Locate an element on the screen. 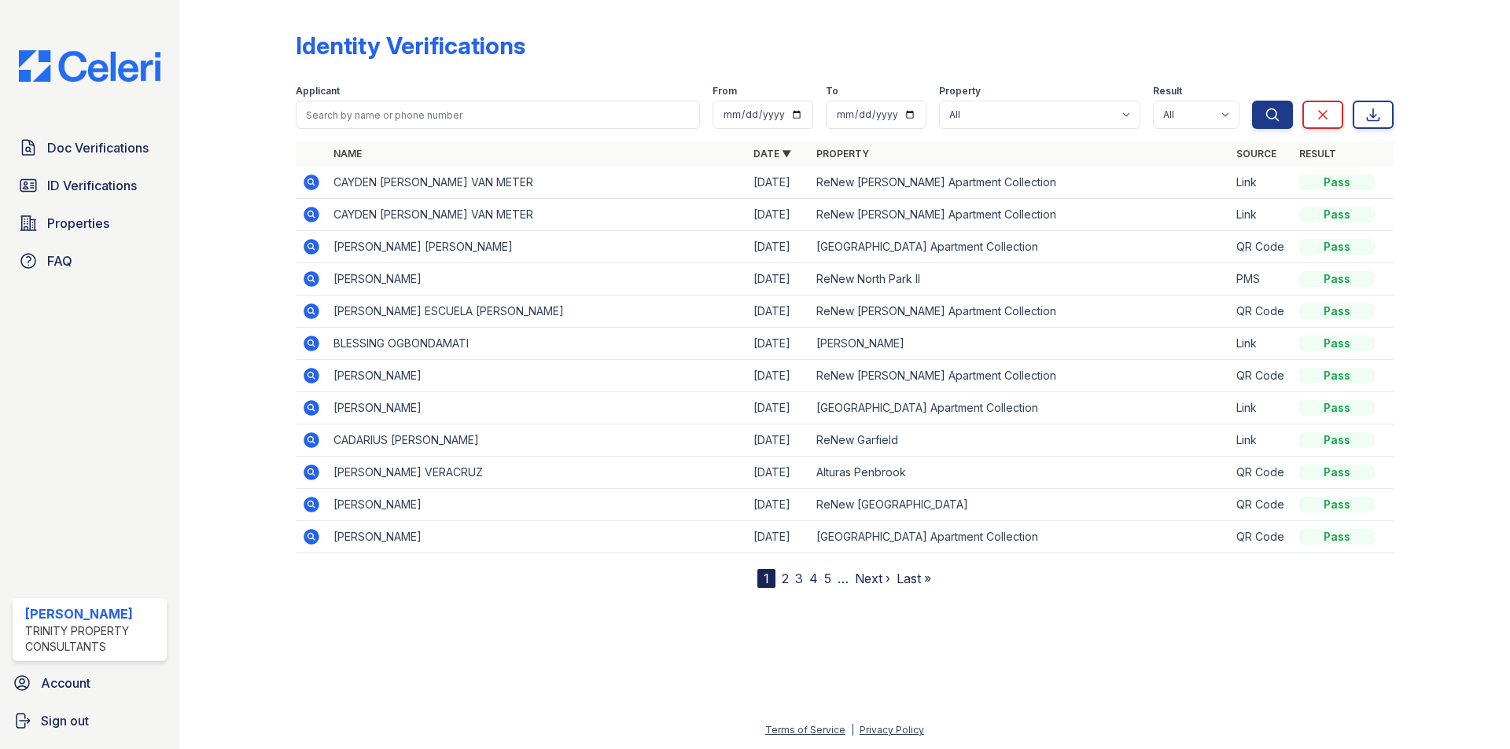  a: Name is located at coordinates (348, 153).